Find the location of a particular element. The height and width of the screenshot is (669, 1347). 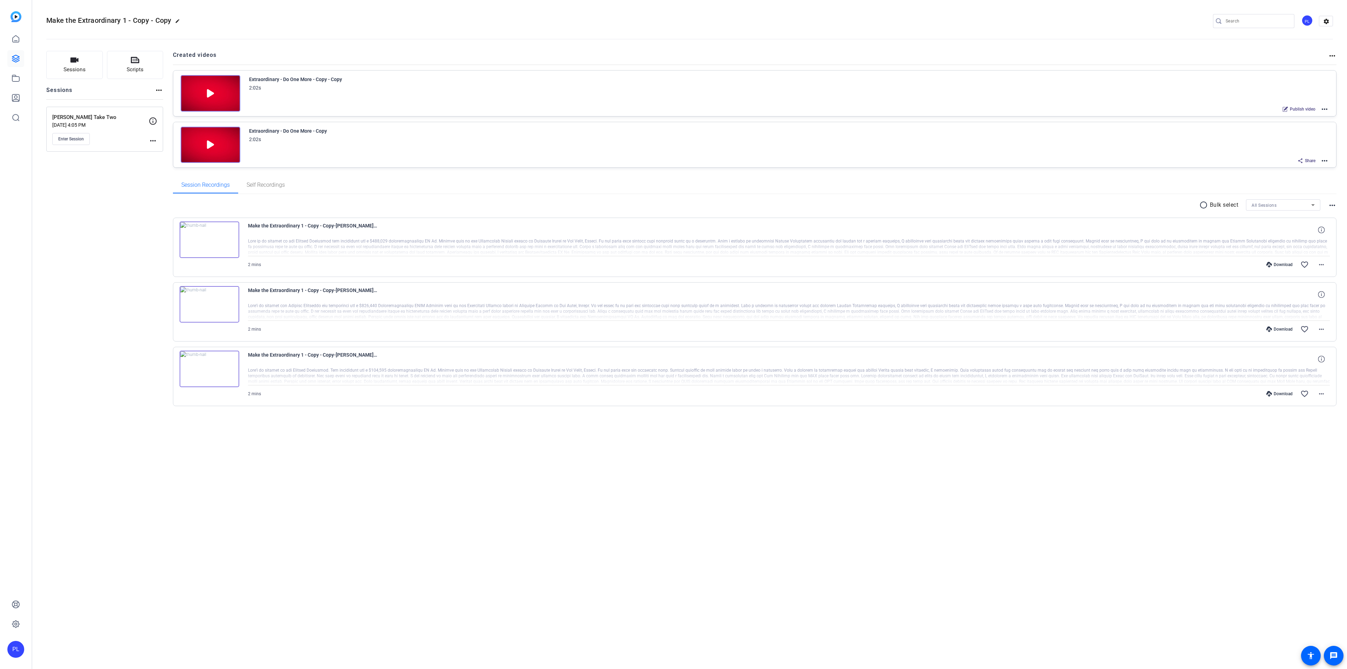

h2: Created videos is located at coordinates (751, 58).